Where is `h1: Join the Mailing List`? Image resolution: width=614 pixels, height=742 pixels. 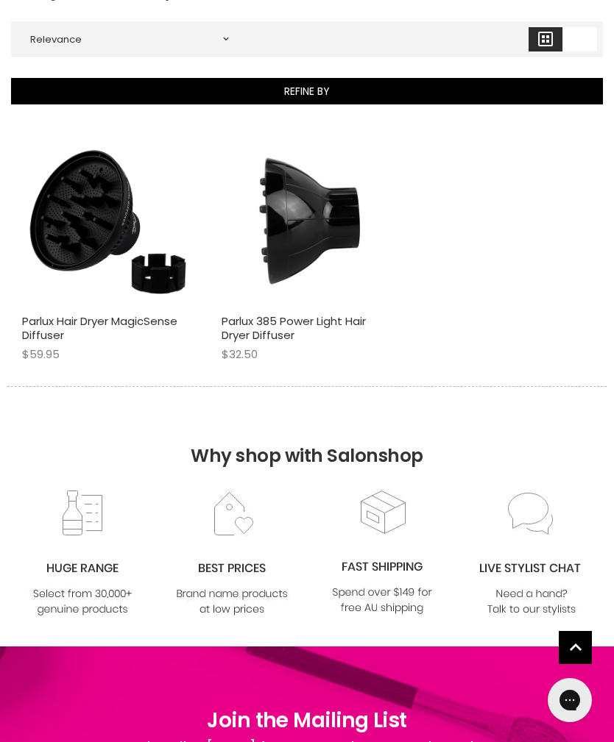
h1: Join the Mailing List is located at coordinates (306, 721).